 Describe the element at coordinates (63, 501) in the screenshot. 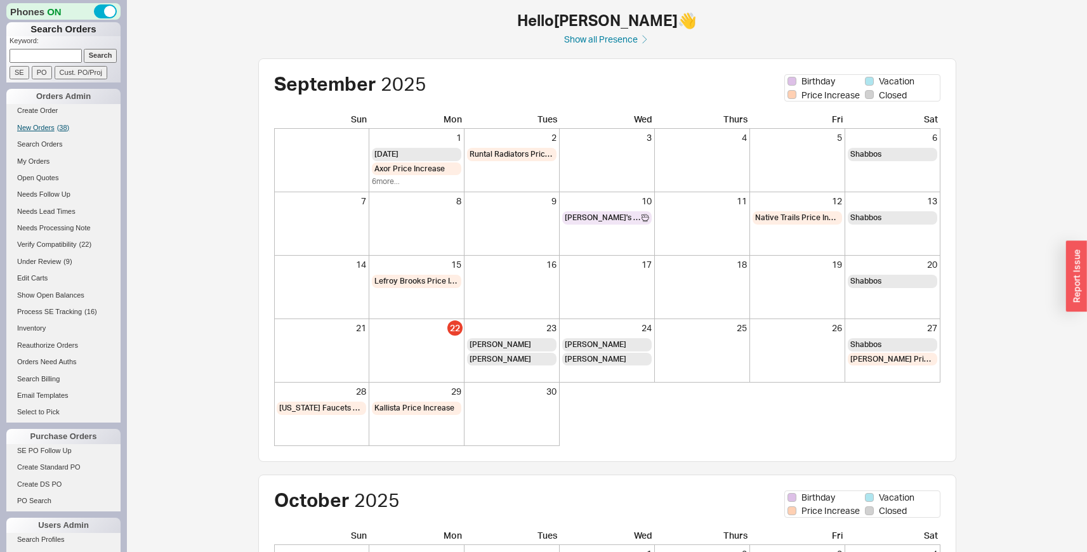

I see `a: PO Search` at that location.